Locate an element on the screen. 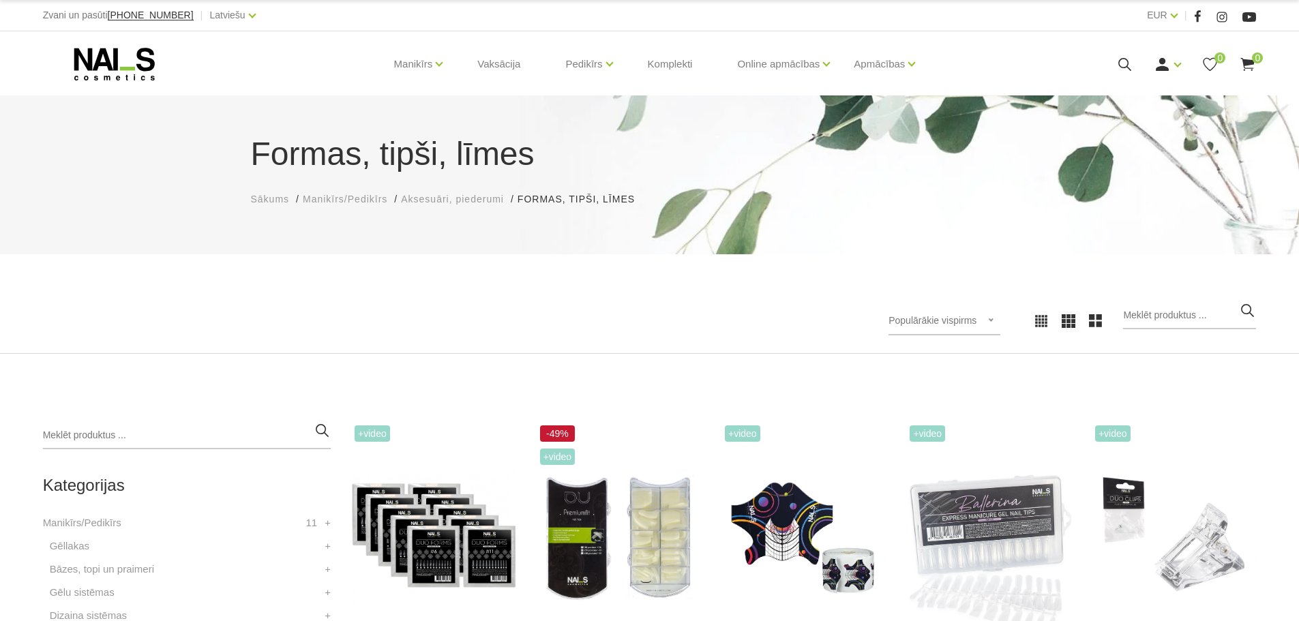 This screenshot has height=621, width=1299. li: Formas, tipši, līmes is located at coordinates (583, 199).